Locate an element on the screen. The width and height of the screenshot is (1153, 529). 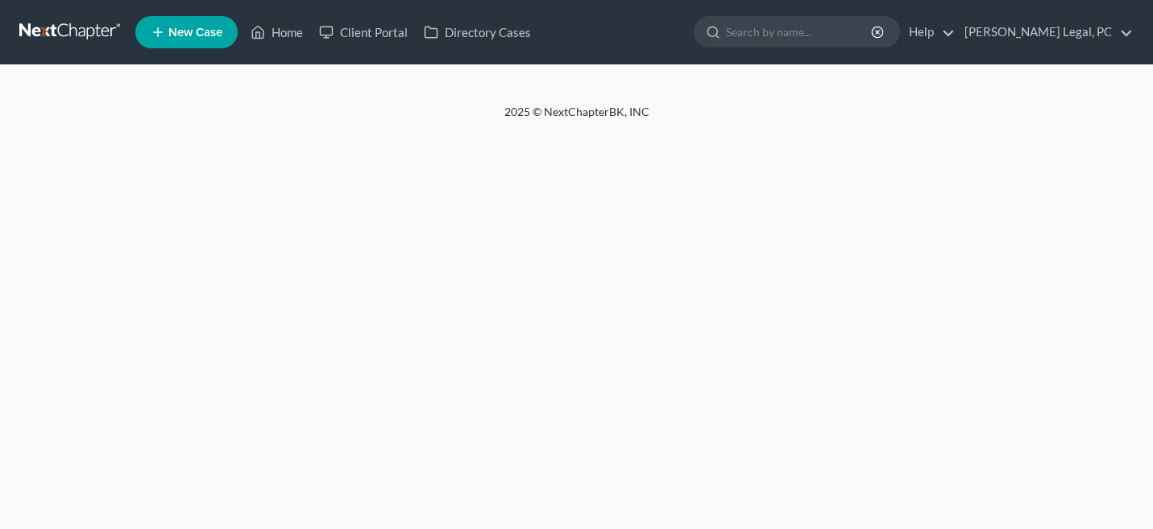
a: Home is located at coordinates (276, 32).